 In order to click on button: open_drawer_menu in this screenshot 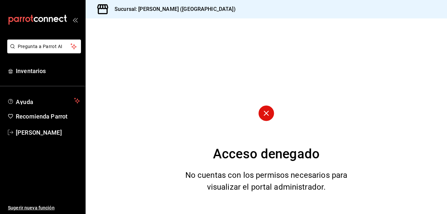, I will do `click(75, 20)`.